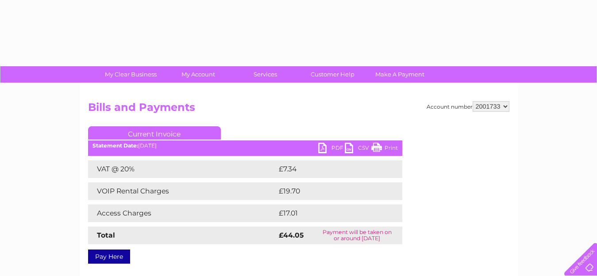  I want to click on td: £17.01, so click(329, 214).